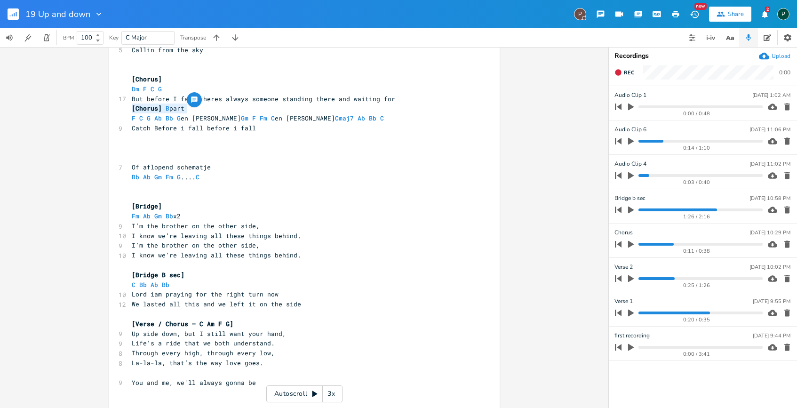 The width and height of the screenshot is (797, 408). Describe the element at coordinates (731, 14) in the screenshot. I see `button: Share` at that location.